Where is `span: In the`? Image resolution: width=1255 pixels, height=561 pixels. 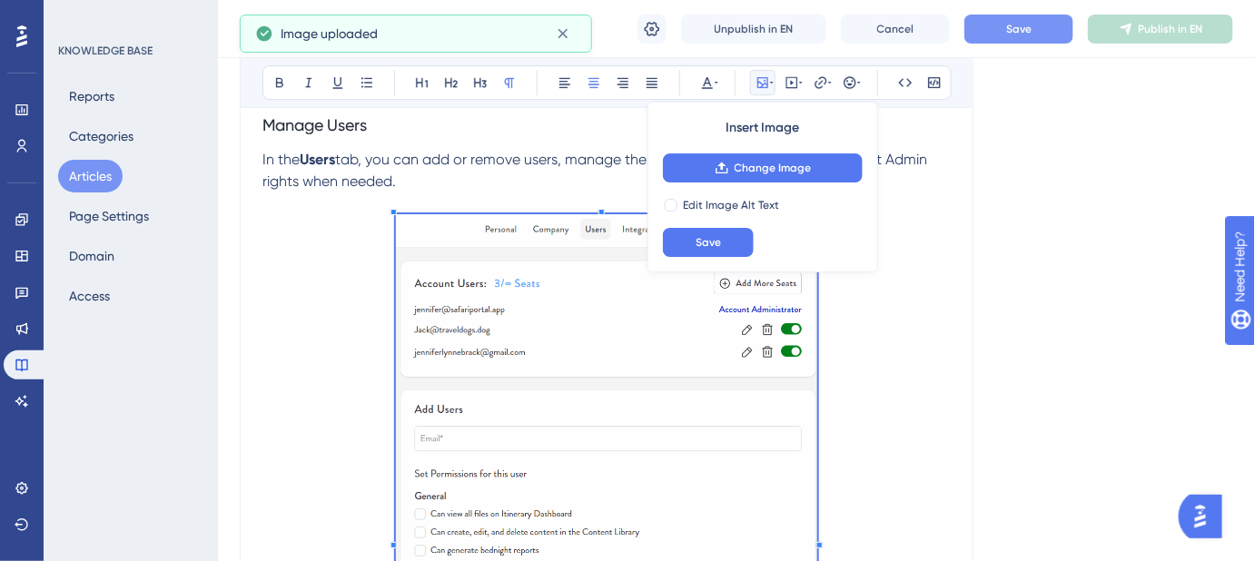
span: In the is located at coordinates (281, 159).